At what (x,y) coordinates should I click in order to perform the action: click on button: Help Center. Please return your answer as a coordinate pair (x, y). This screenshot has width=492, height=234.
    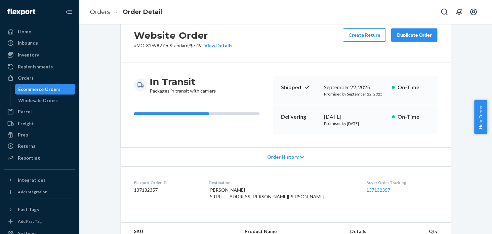
    Looking at the image, I should click on (481, 117).